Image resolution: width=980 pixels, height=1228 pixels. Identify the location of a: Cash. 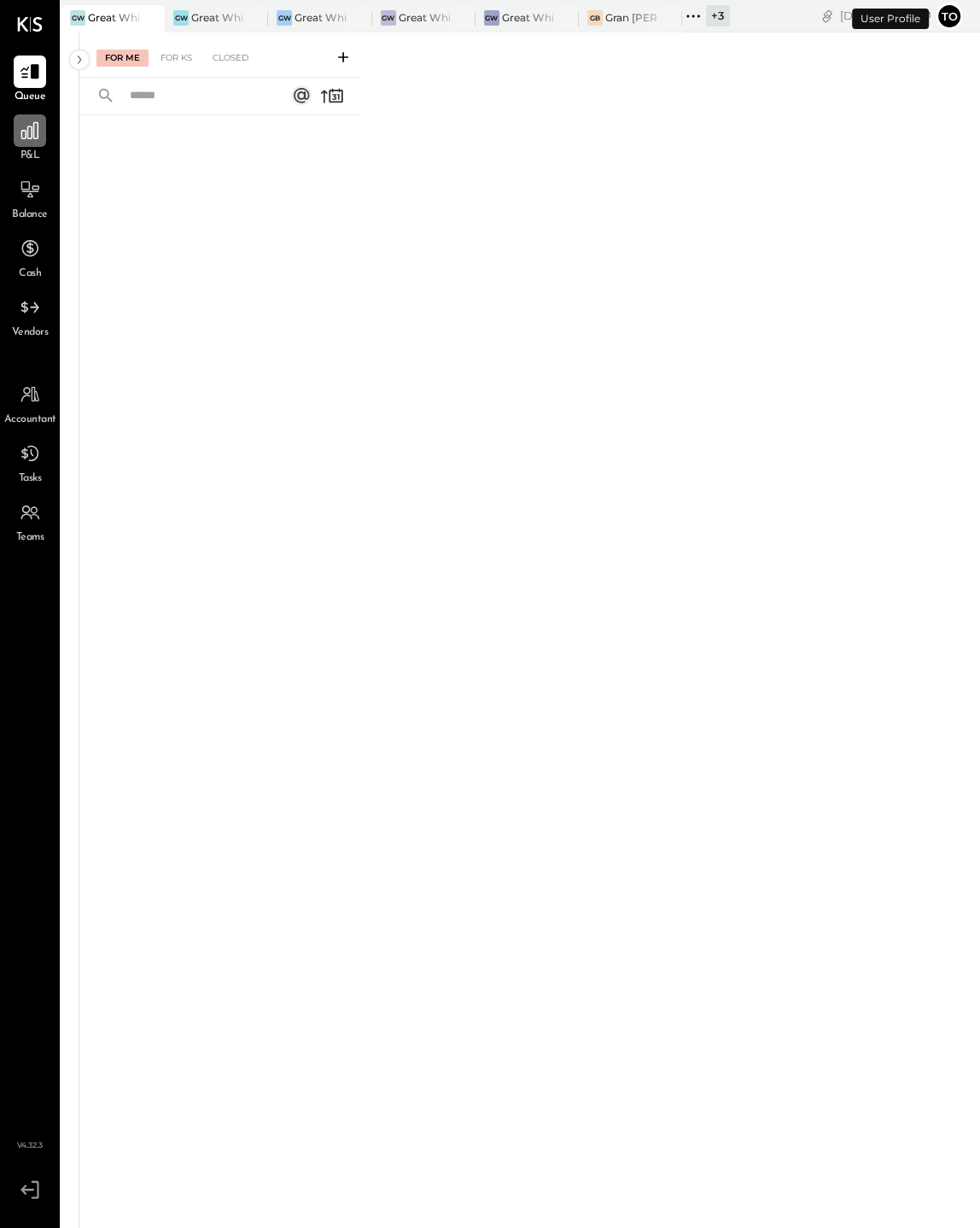
(30, 257).